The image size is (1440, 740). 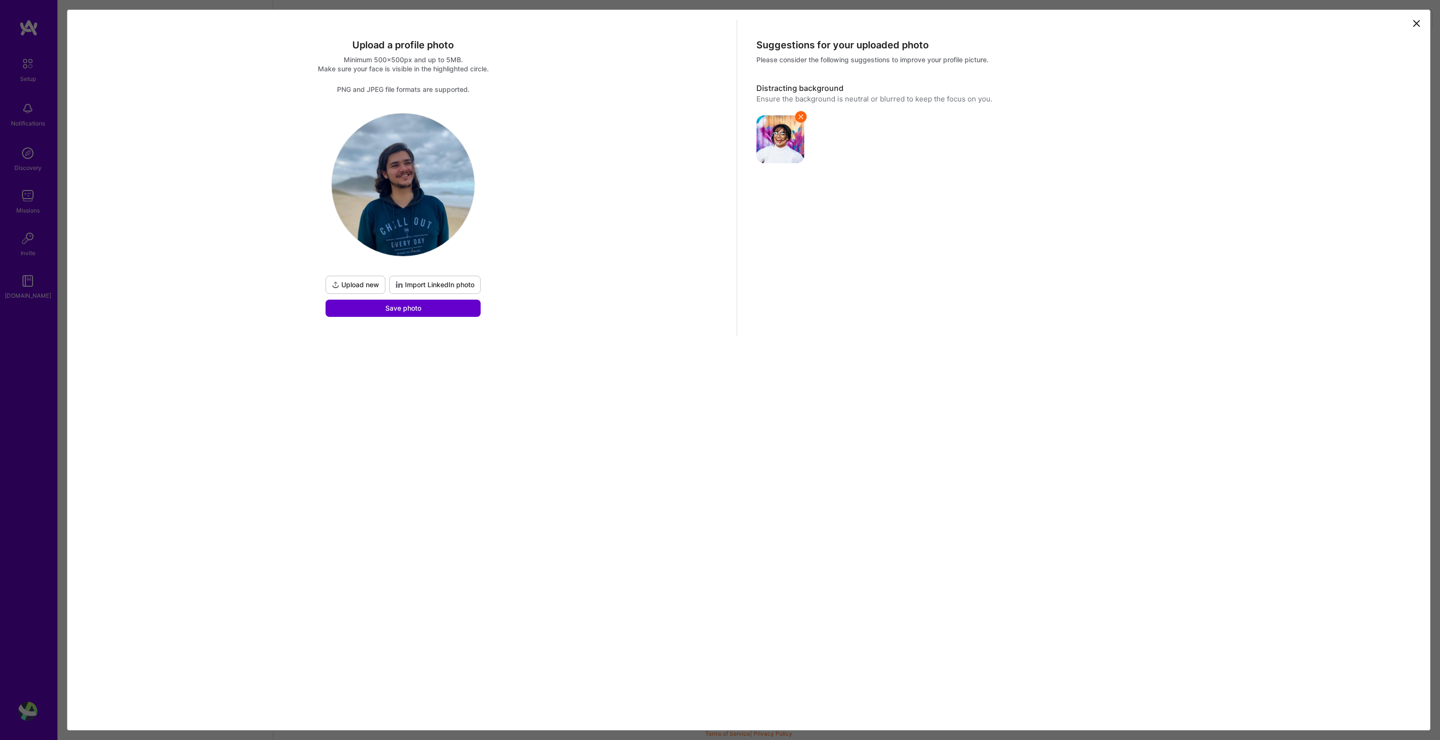 What do you see at coordinates (403, 89) in the screenshot?
I see `div: PNG and JPEG file formats are supported.` at bounding box center [403, 89].